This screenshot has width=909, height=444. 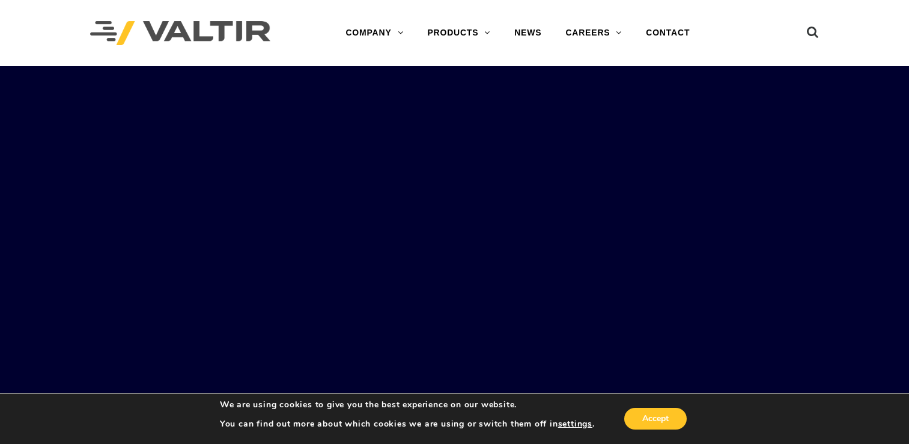 What do you see at coordinates (408, 405) in the screenshot?
I see `p: We are using cookies to give you the best experience on our website.` at bounding box center [408, 405].